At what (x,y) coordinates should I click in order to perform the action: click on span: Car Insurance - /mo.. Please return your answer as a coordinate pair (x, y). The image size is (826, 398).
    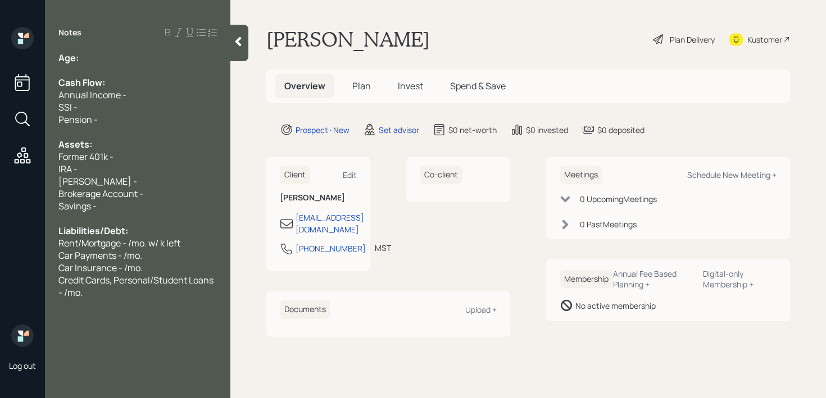
    Looking at the image, I should click on (101, 268).